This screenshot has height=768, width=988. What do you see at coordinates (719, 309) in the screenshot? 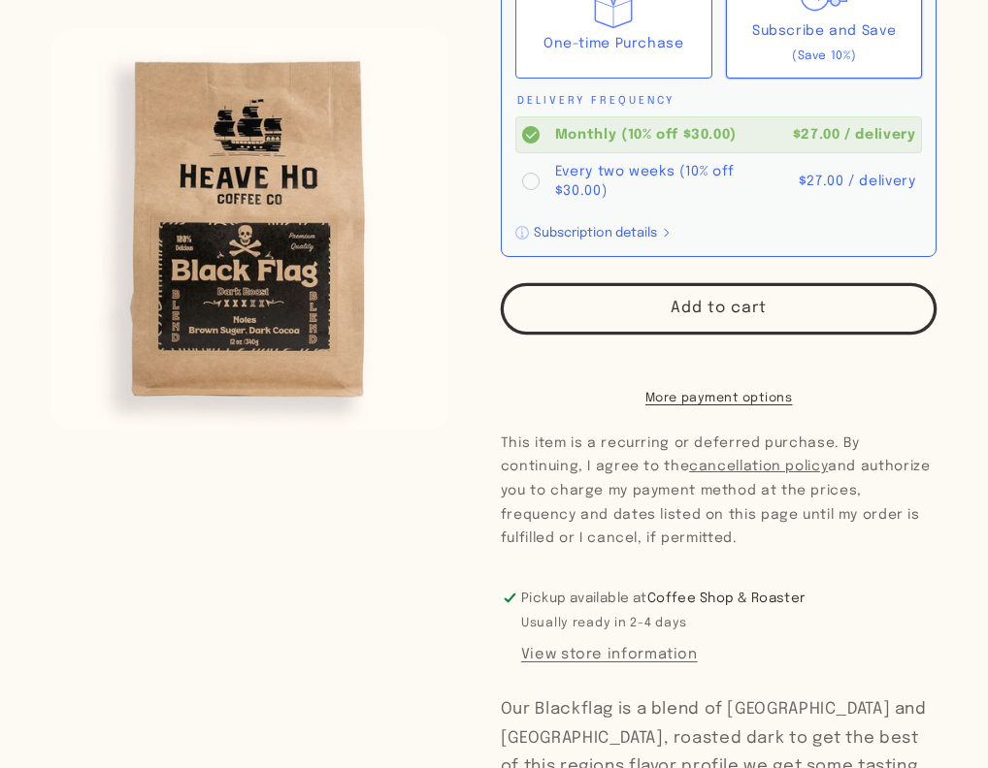
I see `button: Add to cart` at bounding box center [719, 309].